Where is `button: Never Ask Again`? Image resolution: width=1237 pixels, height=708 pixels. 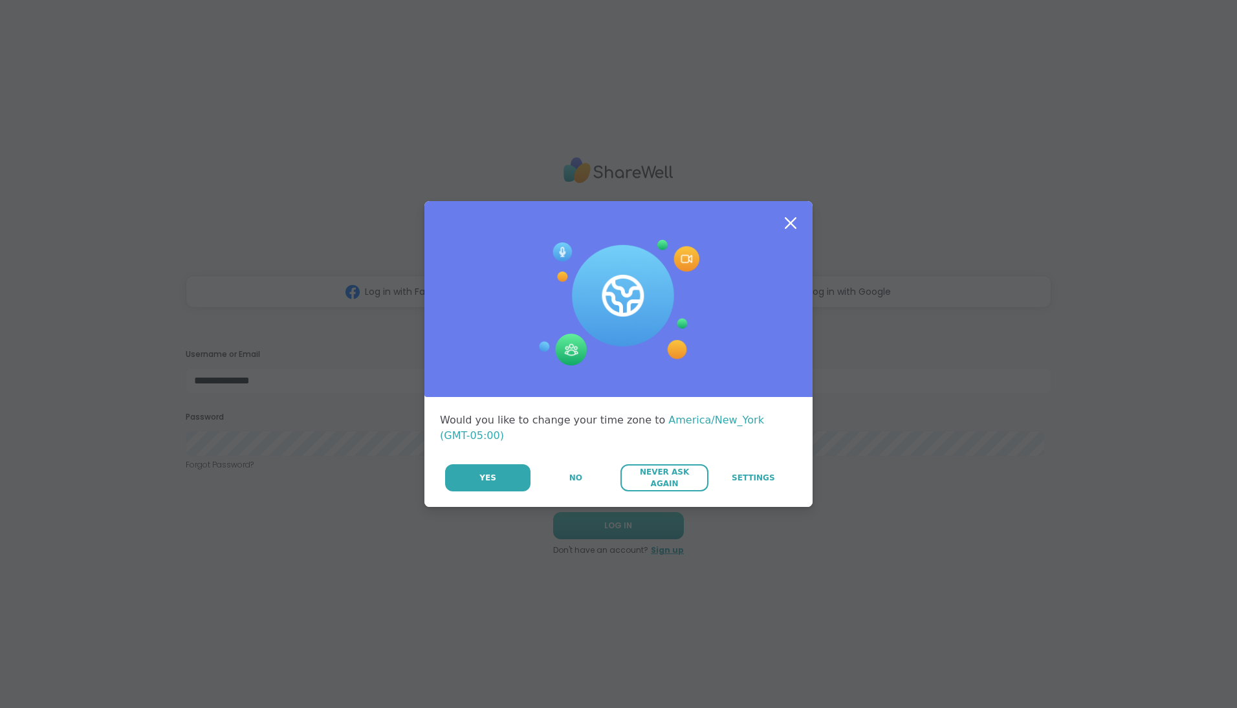
button: Never Ask Again is located at coordinates (664, 478).